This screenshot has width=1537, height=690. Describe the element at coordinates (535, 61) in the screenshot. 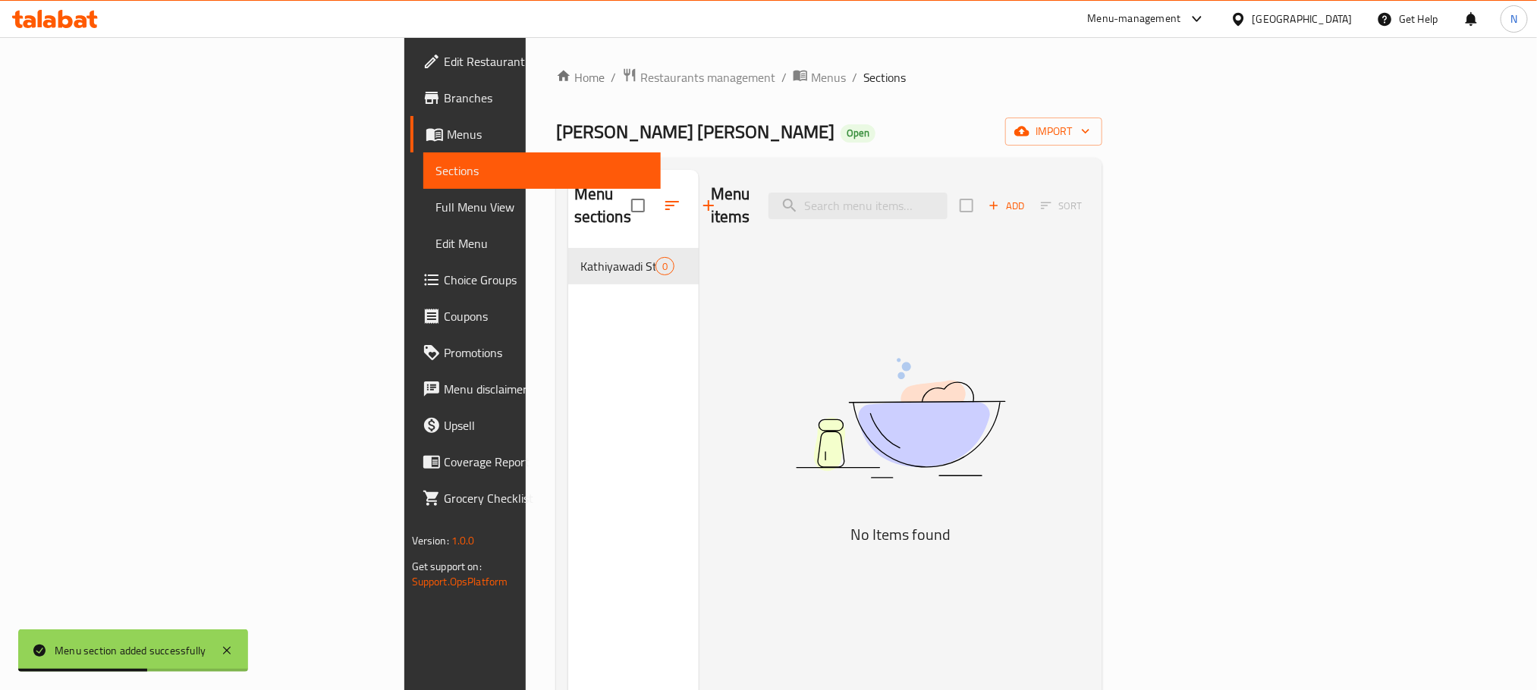

I see `a: Edit Restaurant` at that location.